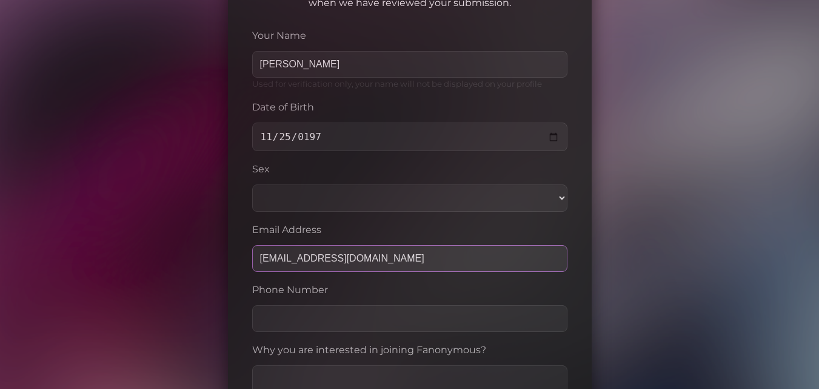 This screenshot has height=389, width=819. I want to click on label: Sex, so click(410, 169).